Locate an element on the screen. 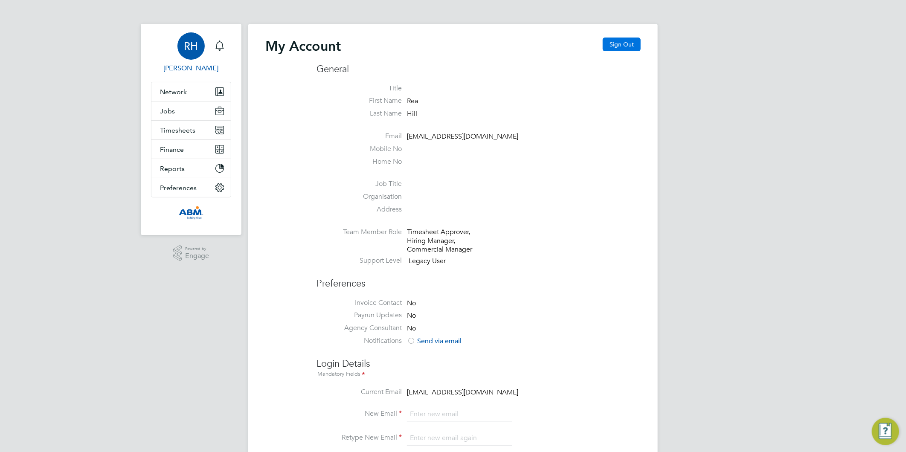 The height and width of the screenshot is (452, 906). span: Powered by is located at coordinates (197, 249).